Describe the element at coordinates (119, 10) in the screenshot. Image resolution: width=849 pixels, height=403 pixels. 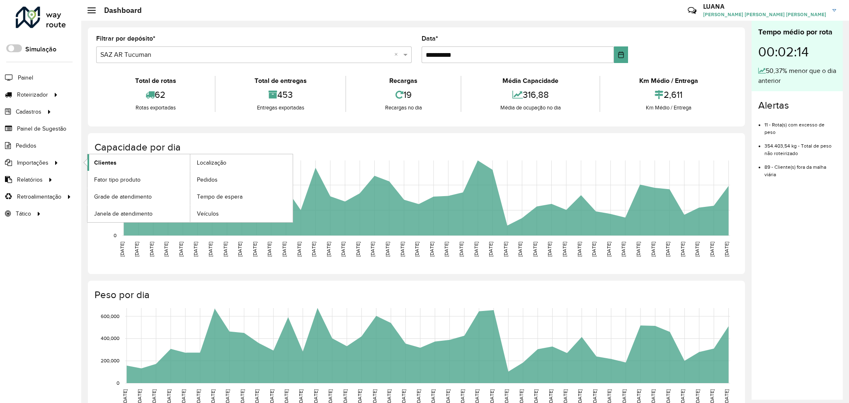
I see `h2: Dashboard` at that location.